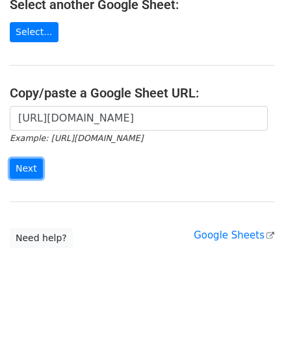 This screenshot has width=284, height=349. I want to click on input: Next, so click(26, 168).